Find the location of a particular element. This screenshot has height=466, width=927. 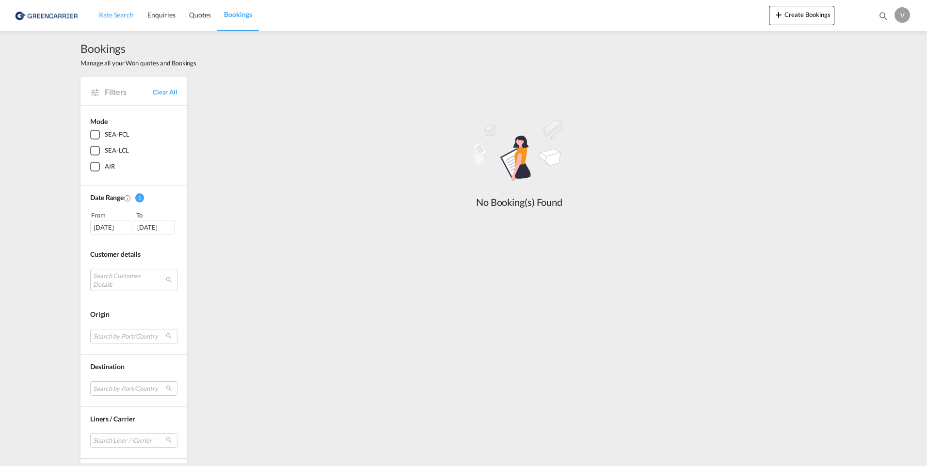

div: SEA-FCL is located at coordinates (117, 135).